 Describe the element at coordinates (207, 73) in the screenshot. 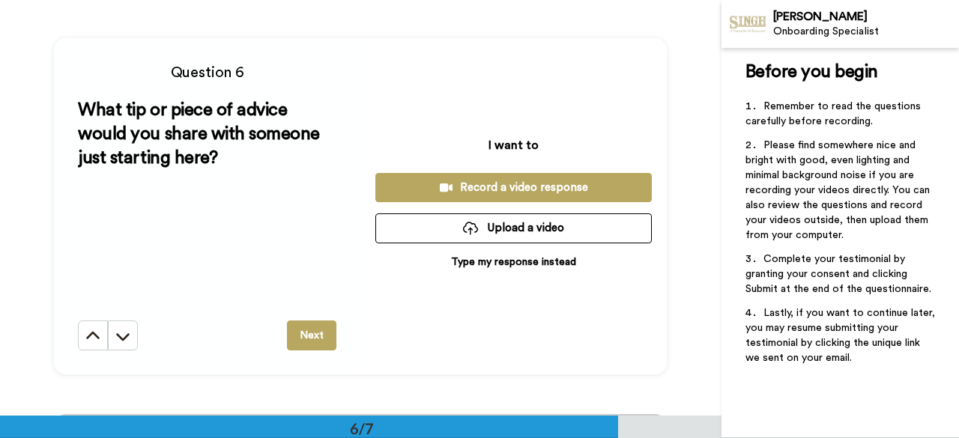

I see `h4: Question 6` at that location.